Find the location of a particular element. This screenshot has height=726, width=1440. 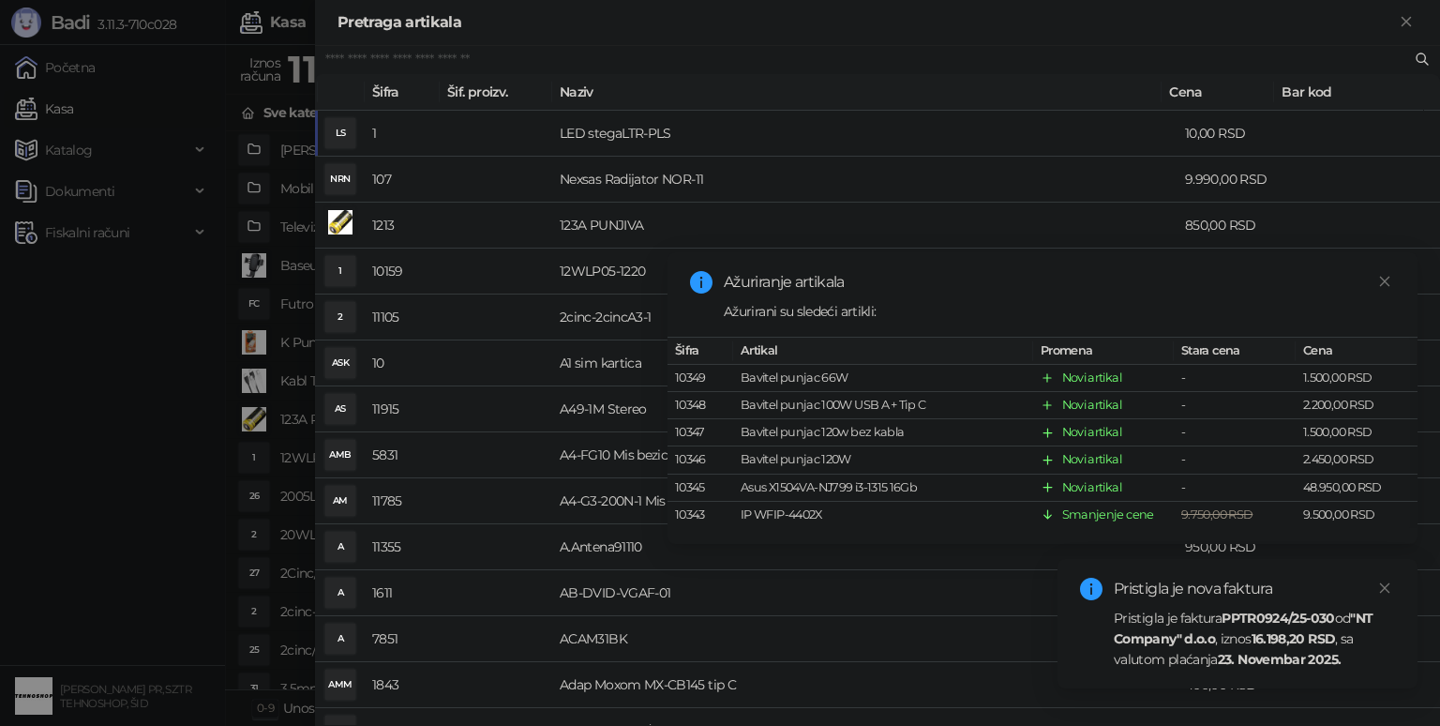

td: 48.950,00 RSD is located at coordinates (1357, 488).